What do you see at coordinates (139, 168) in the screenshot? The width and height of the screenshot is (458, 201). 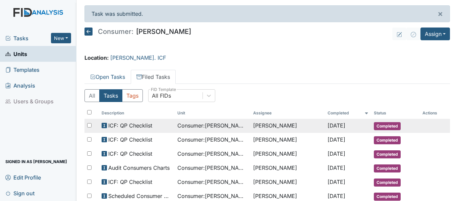 I see `span: Audit Consumers Charts` at bounding box center [139, 168].